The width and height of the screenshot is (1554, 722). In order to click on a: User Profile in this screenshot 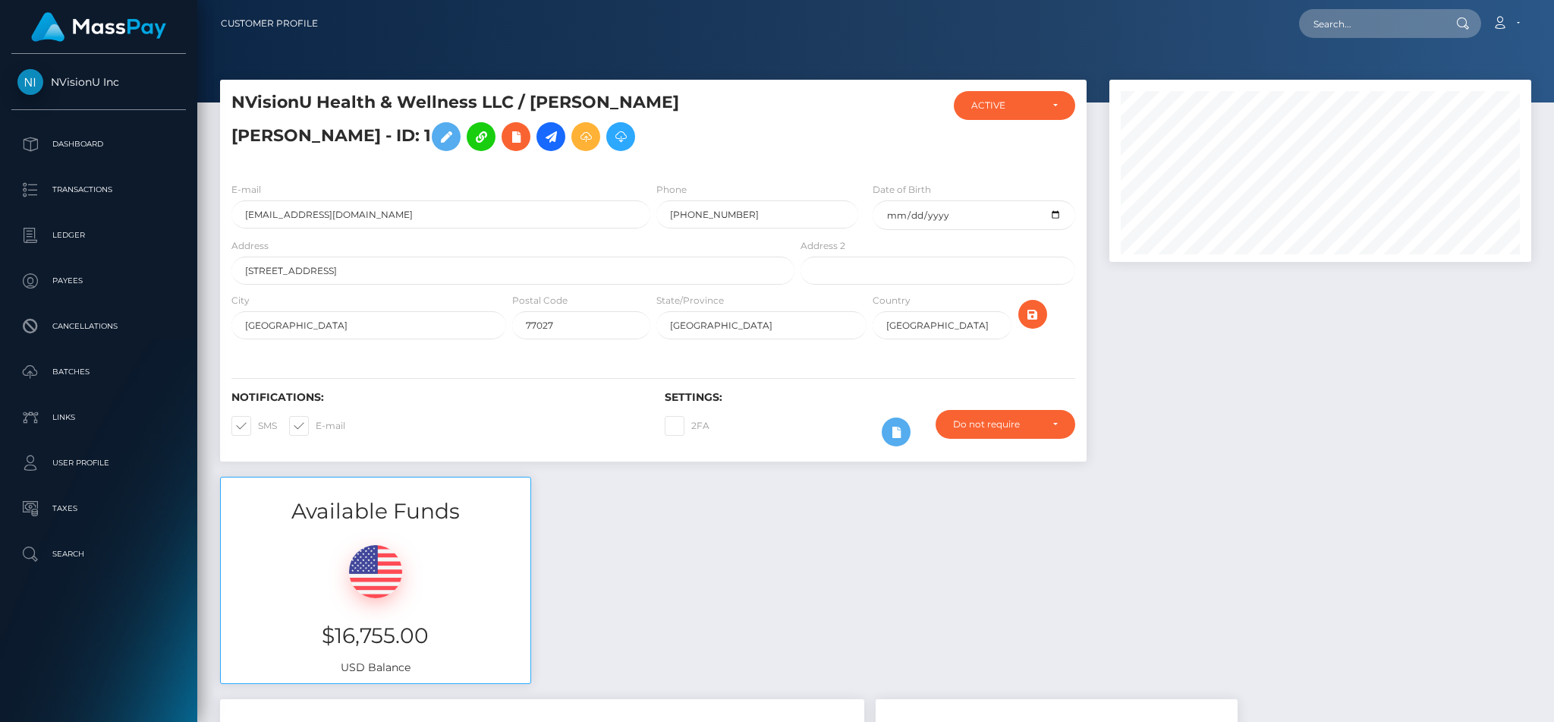, I will do `click(99, 463)`.